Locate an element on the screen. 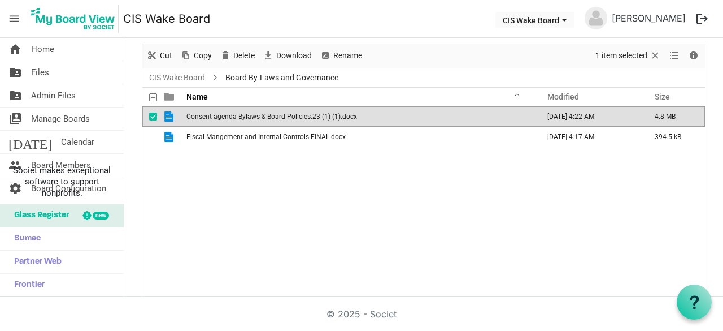  td: 4.8 MB is template cell column header Size is located at coordinates (674, 116).